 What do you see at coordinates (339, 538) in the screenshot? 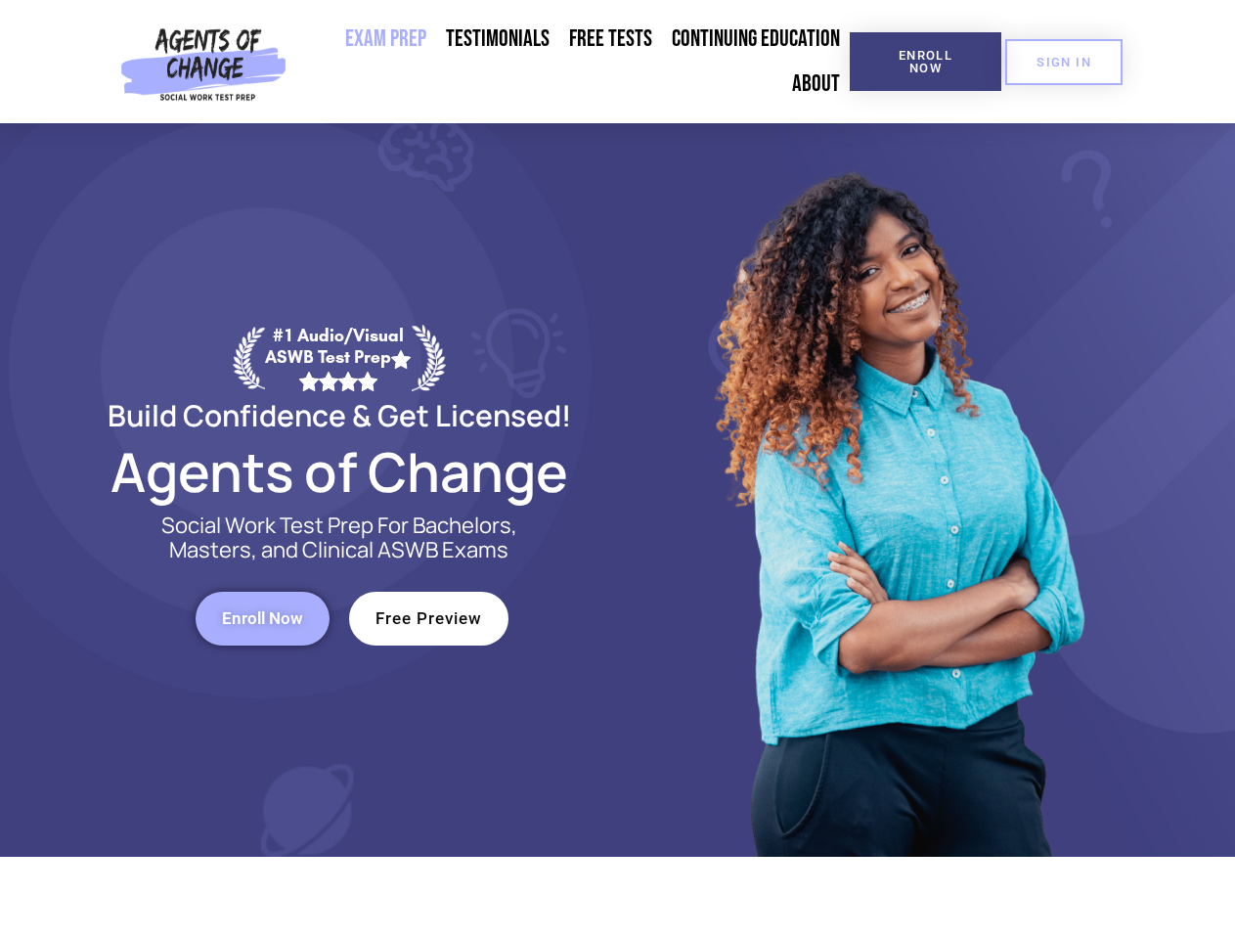
I see `p: Social Work Test Prep For Bachelors, Masters, and Clinical ASWB Exams` at bounding box center [339, 538].